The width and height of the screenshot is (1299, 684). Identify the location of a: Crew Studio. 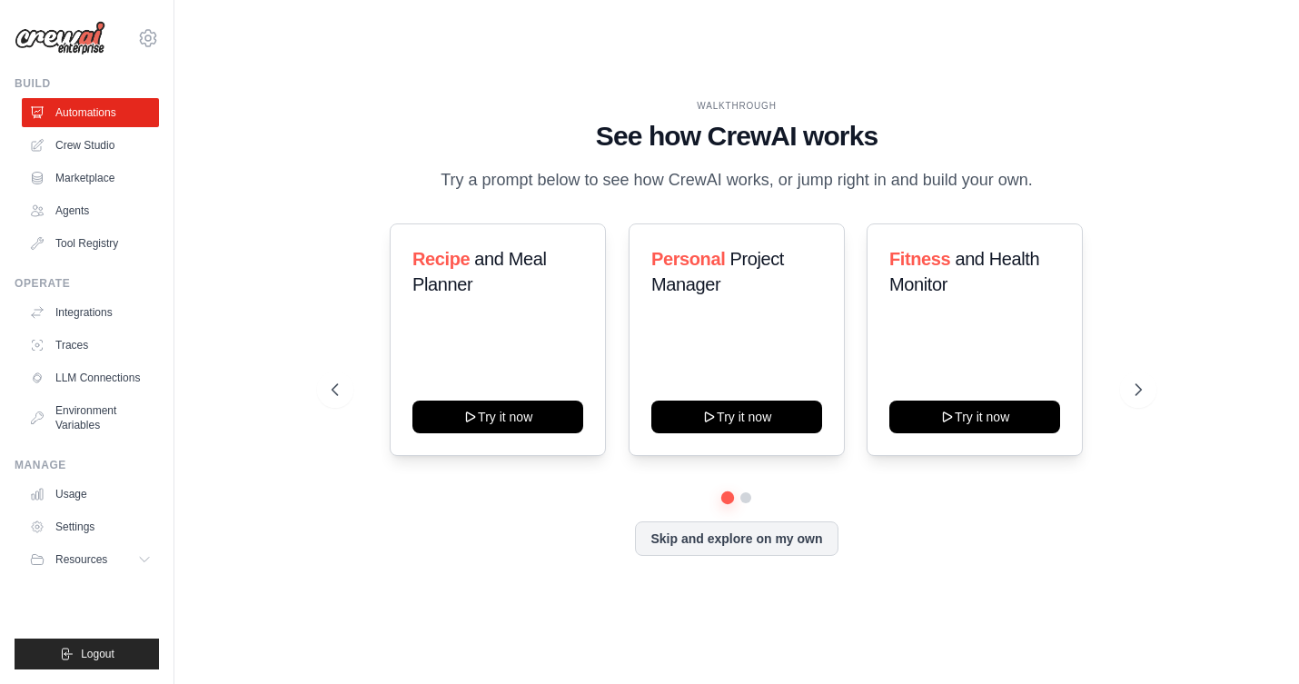
(90, 145).